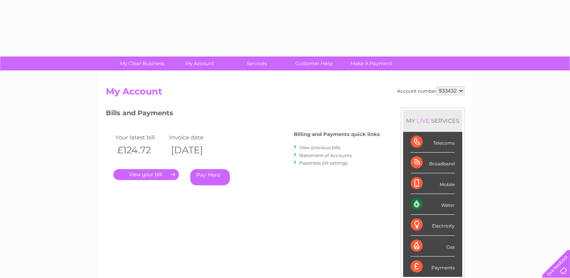 The height and width of the screenshot is (278, 570). What do you see at coordinates (432, 183) in the screenshot?
I see `div: Mobile` at bounding box center [432, 183].